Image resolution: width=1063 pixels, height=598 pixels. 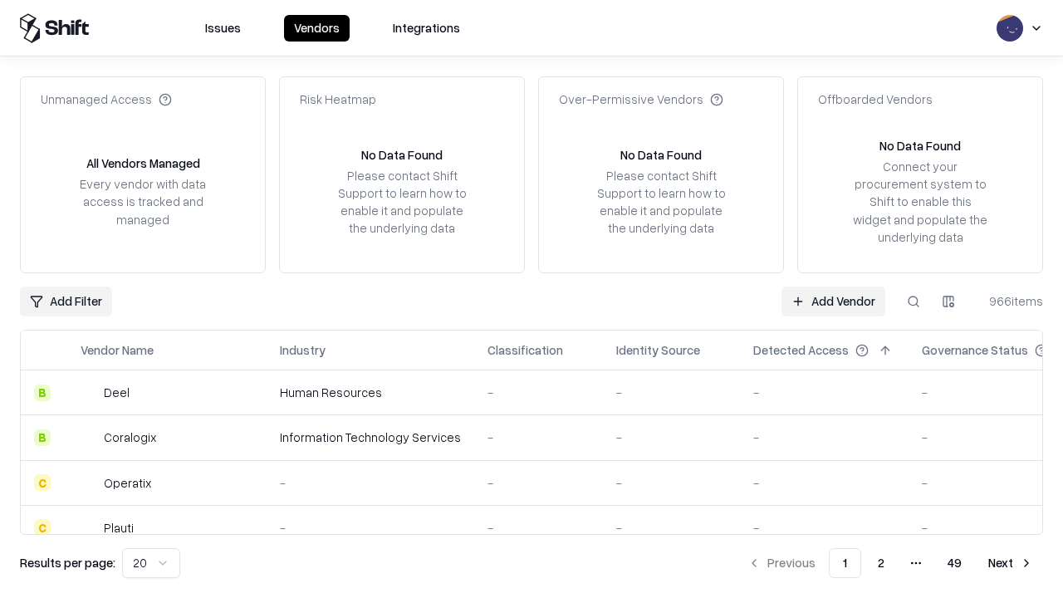 What do you see at coordinates (117, 350) in the screenshot?
I see `div: Vendor Name` at bounding box center [117, 350].